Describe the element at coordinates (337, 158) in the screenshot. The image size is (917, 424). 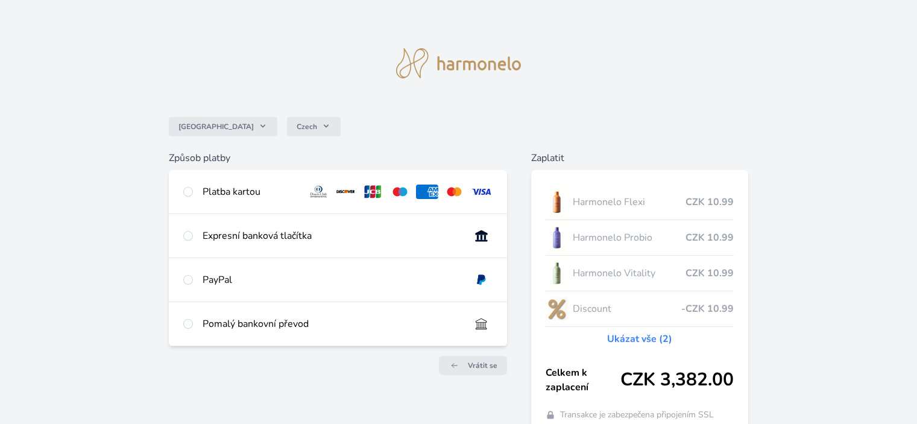
I see `h6: Způsob platby` at that location.